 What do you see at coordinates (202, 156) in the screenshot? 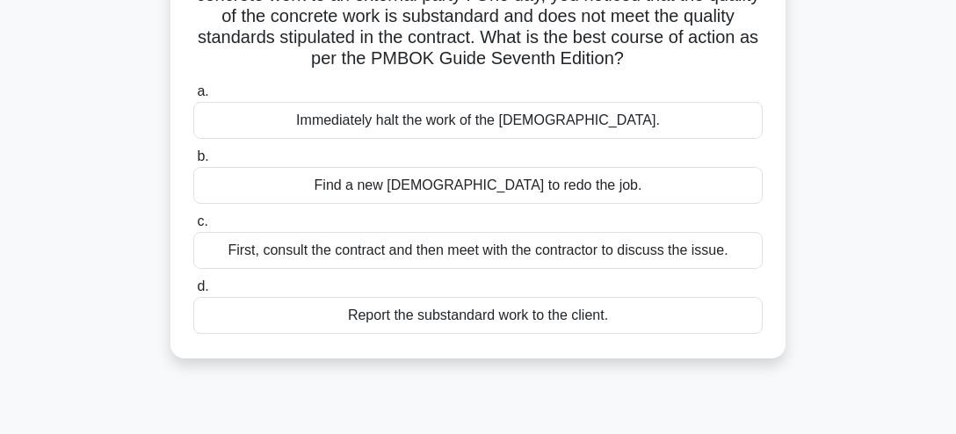
I see `span: b.` at bounding box center [202, 156].